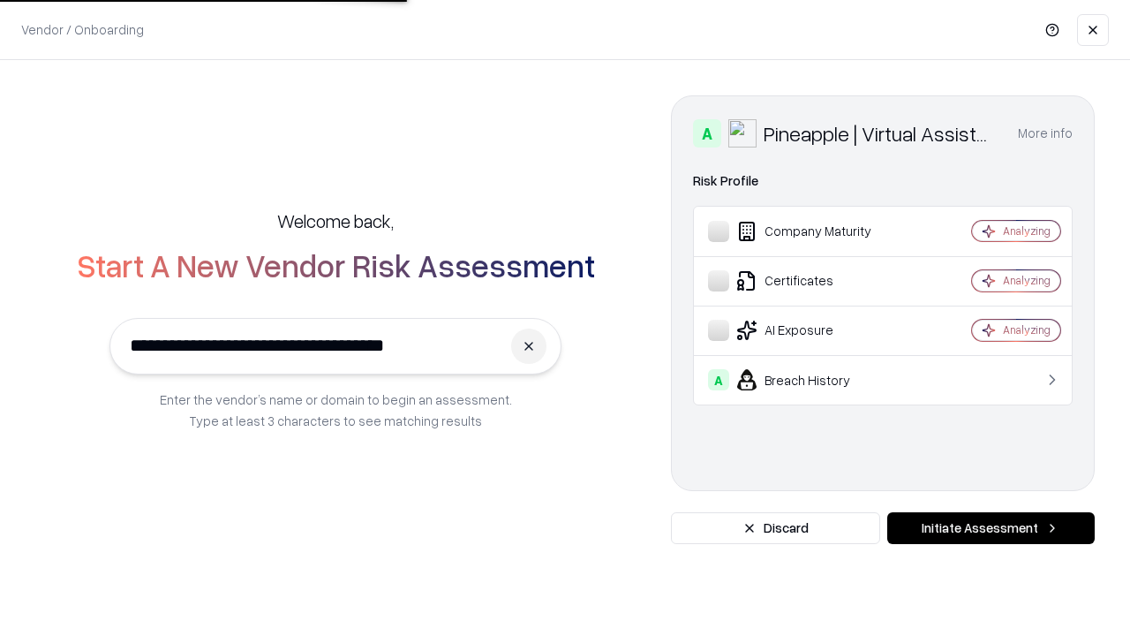 The height and width of the screenshot is (636, 1130). I want to click on button: Initiate Assessment, so click(990, 528).